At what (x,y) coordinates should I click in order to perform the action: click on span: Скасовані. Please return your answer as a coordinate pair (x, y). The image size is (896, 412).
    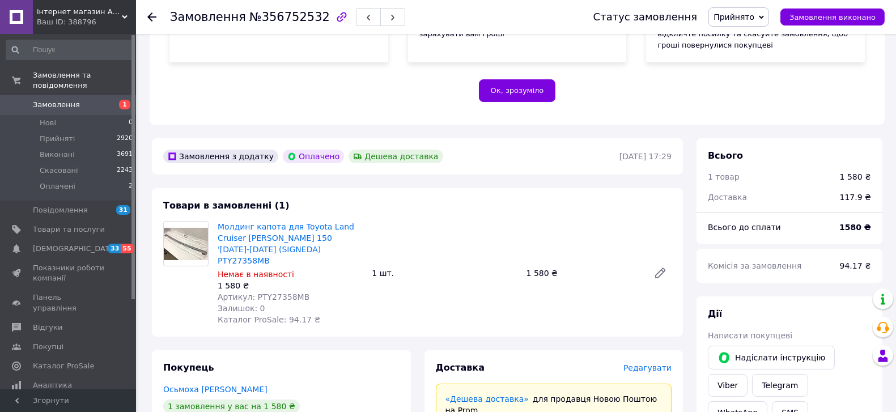
    Looking at the image, I should click on (59, 171).